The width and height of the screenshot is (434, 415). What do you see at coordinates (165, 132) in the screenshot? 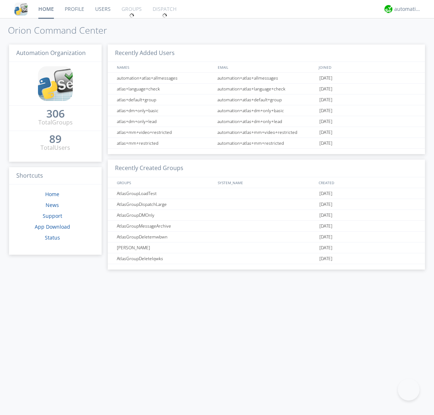
I see `div: atlas+mm+video+restricted` at bounding box center [165, 132].